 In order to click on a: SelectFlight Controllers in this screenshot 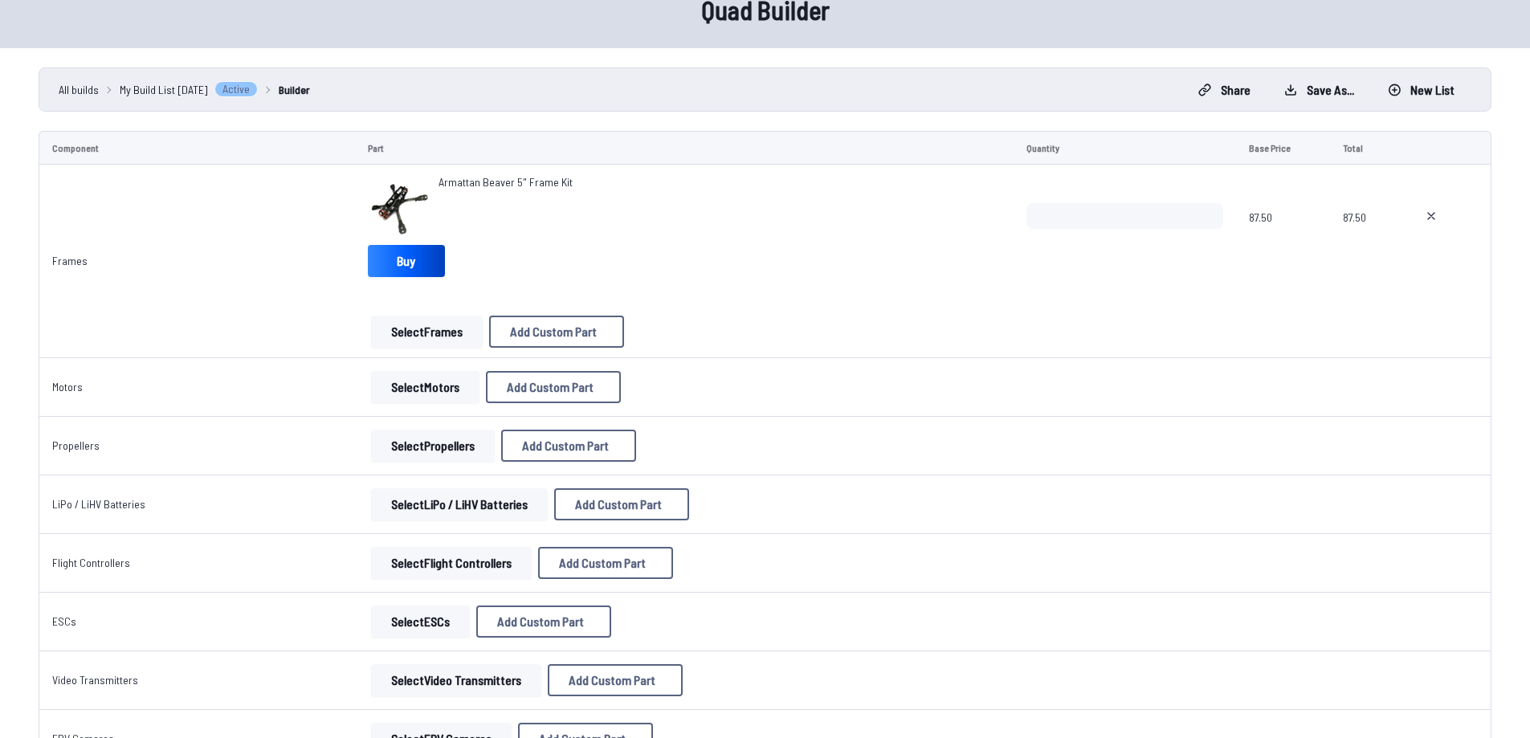, I will do `click(451, 563)`.